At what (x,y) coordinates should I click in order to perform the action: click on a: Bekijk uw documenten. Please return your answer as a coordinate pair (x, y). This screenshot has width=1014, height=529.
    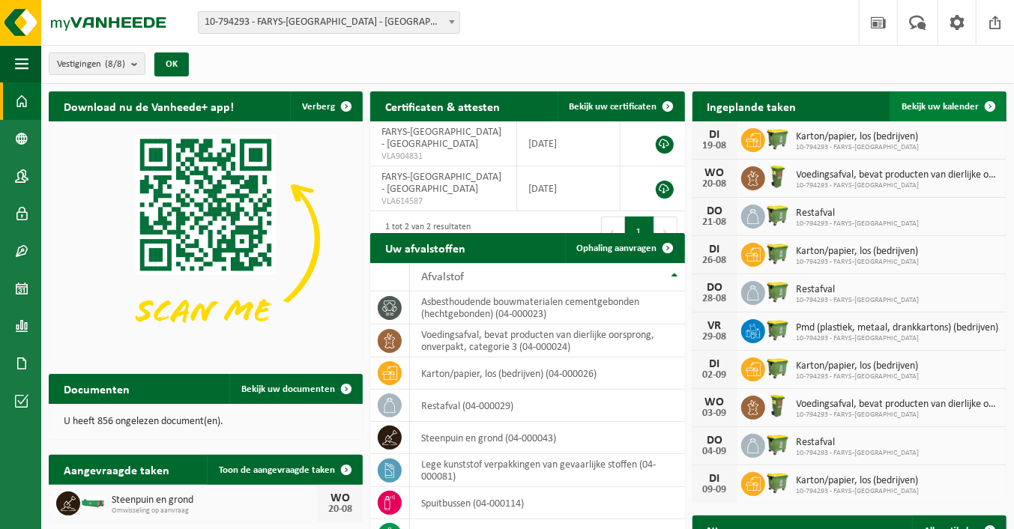
    Looking at the image, I should click on (295, 389).